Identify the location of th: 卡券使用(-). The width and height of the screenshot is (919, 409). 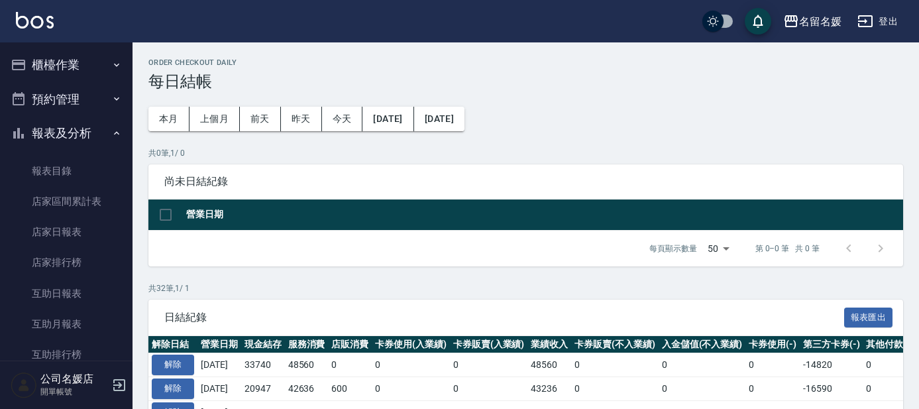
(773, 345).